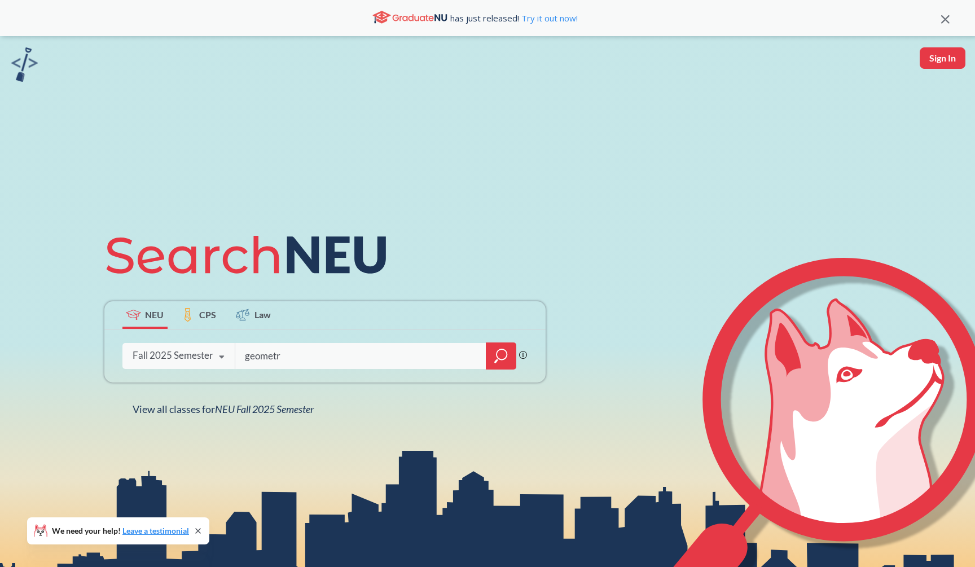  I want to click on span: has just released!, so click(514, 18).